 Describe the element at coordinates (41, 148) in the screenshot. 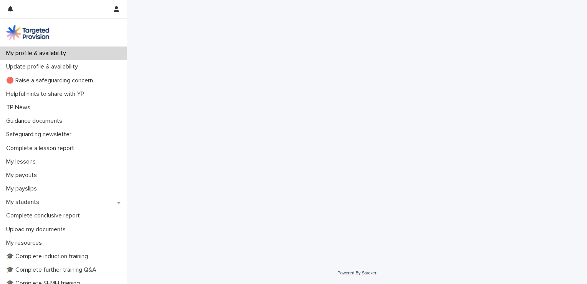

I see `p: Complete a lesson report` at that location.